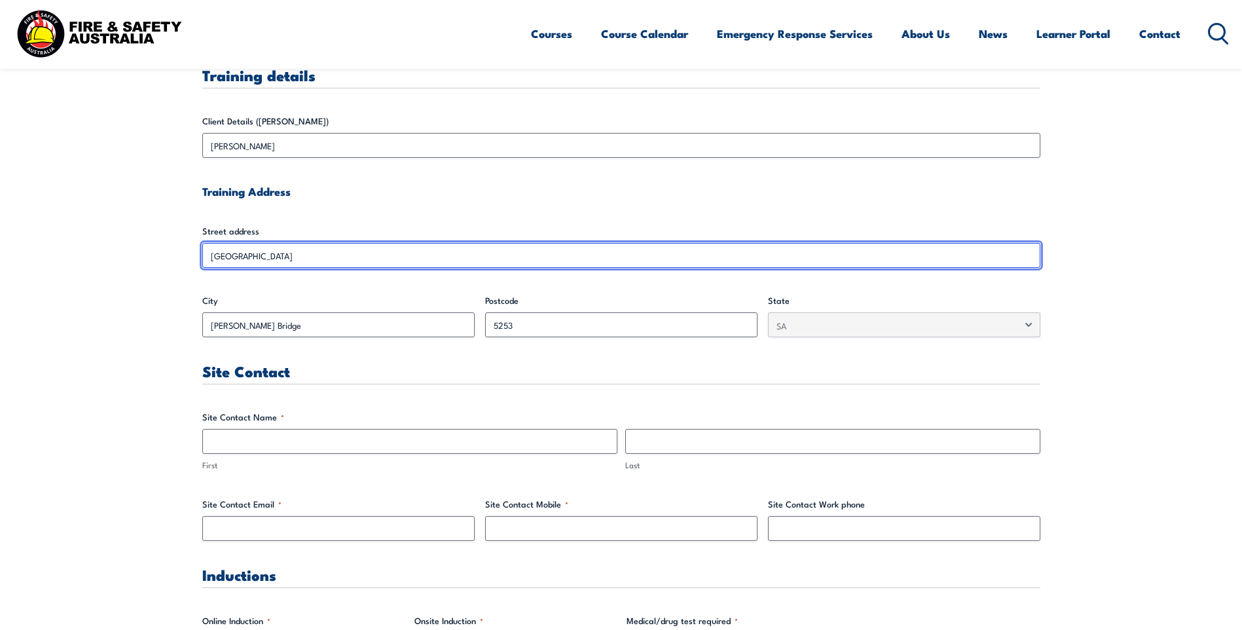  What do you see at coordinates (795, 33) in the screenshot?
I see `a: Emergency Response Services` at bounding box center [795, 33].